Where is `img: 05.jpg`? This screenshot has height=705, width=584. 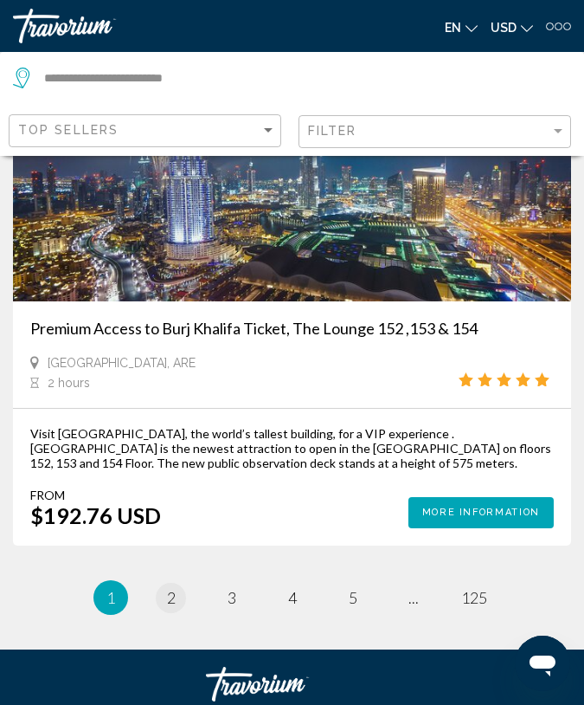 img: 05.jpg is located at coordinates (292, 163).